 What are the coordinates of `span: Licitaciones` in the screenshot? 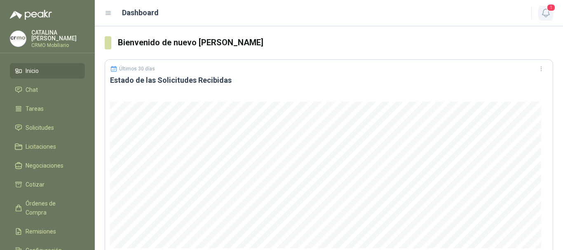 It's located at (41, 147).